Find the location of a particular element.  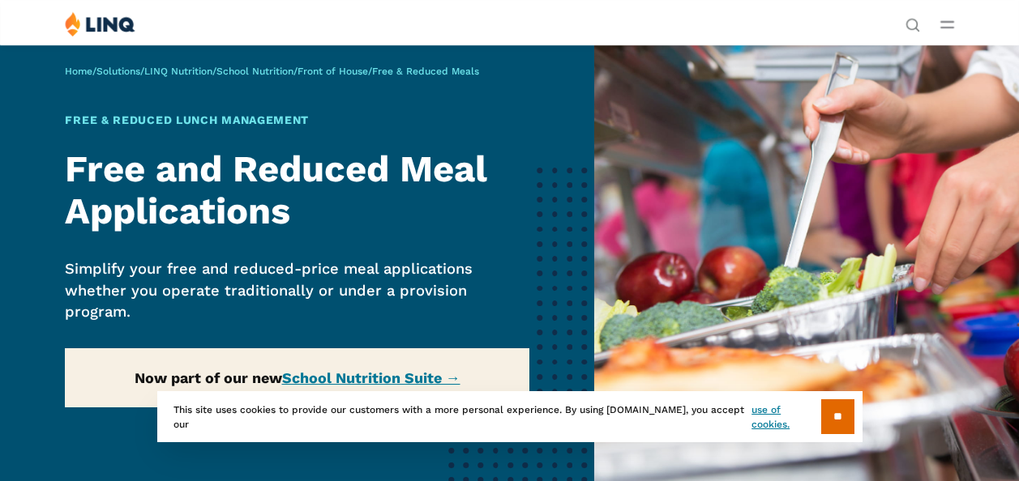

nav: Utility Navigation is located at coordinates (913, 21).